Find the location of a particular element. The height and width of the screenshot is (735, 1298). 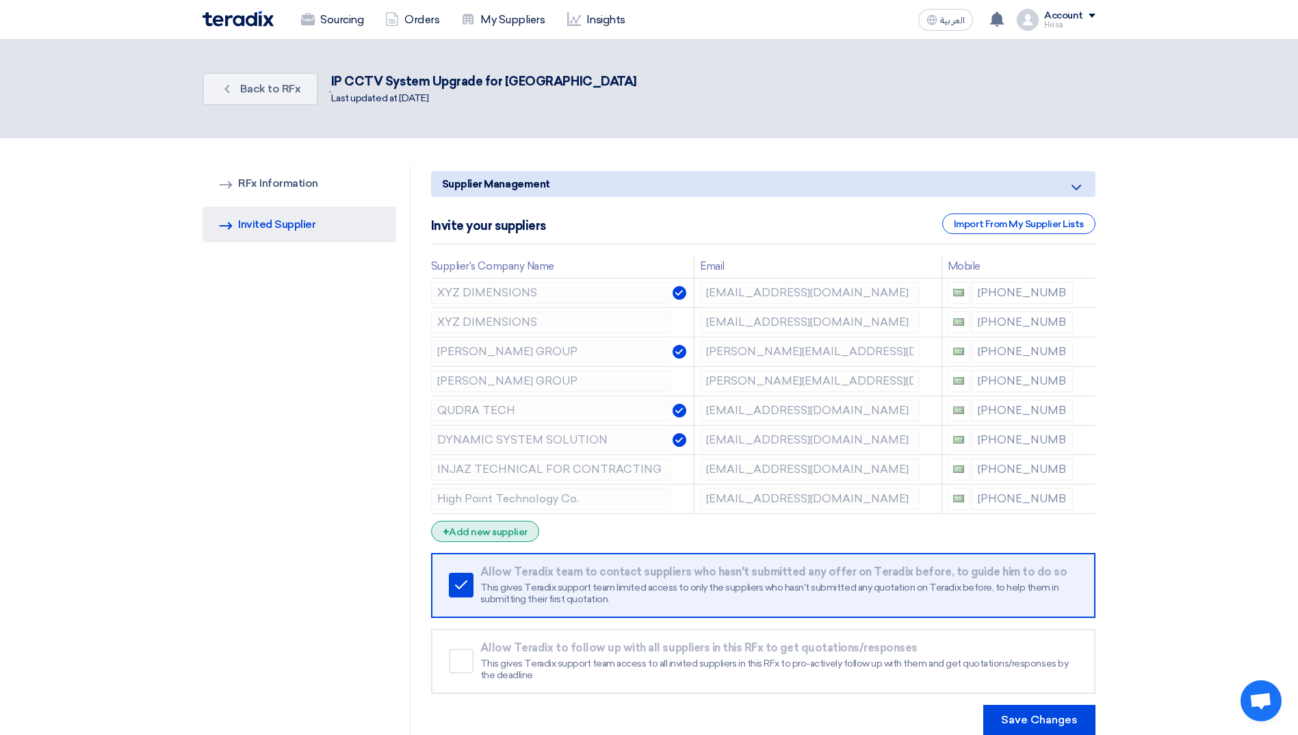

span: العربية is located at coordinates (952, 21).